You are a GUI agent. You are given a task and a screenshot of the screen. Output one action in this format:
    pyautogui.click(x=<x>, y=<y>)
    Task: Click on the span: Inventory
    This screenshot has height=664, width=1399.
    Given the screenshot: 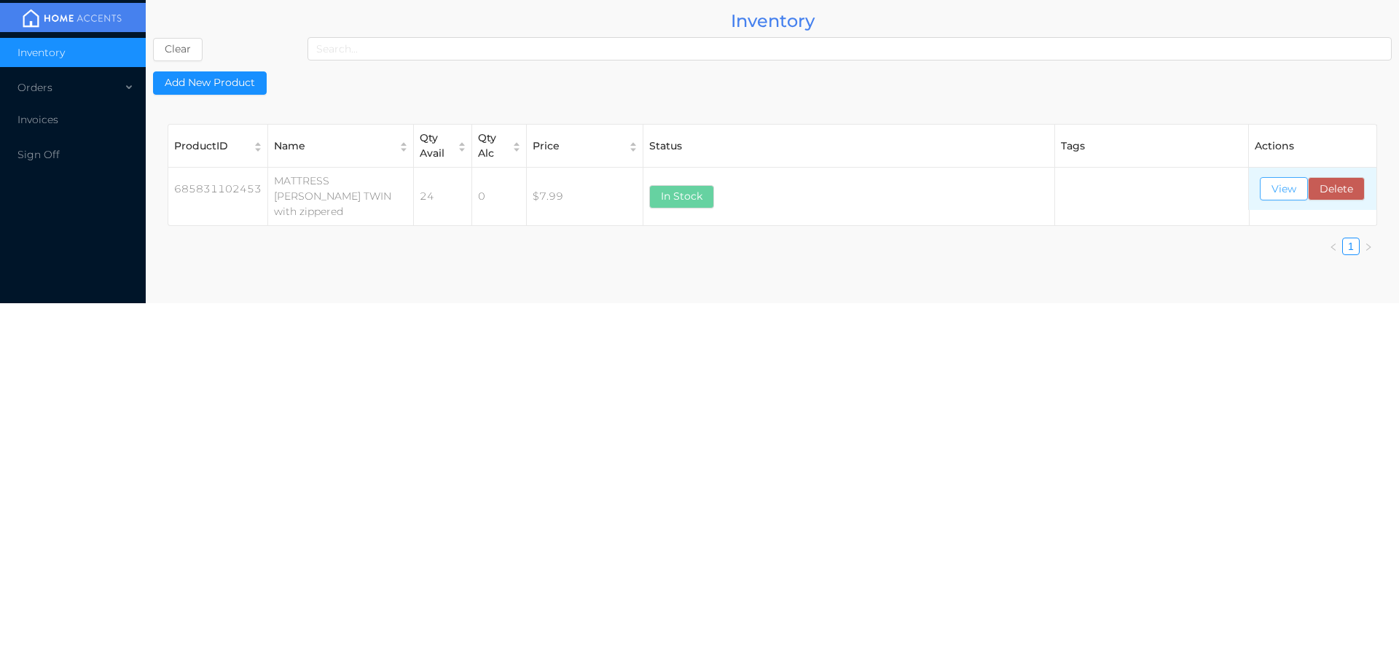 What is the action you would take?
    pyautogui.click(x=41, y=52)
    